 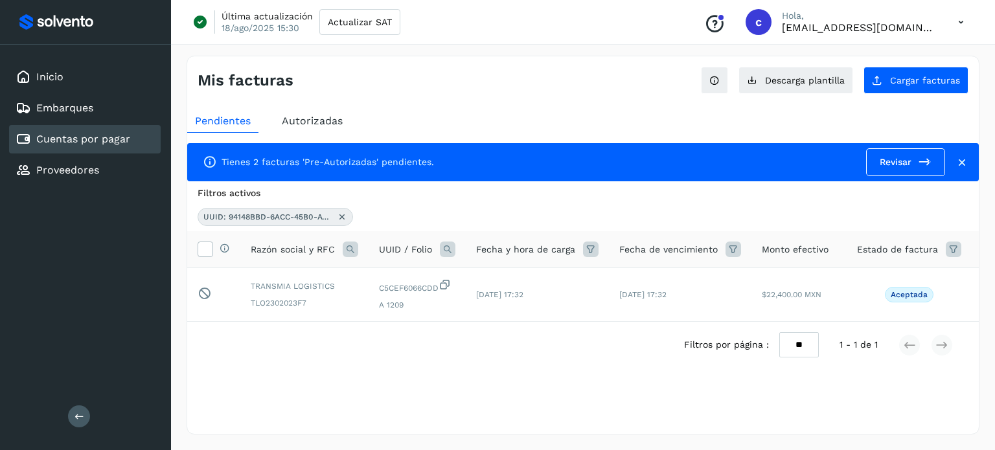 What do you see at coordinates (909, 295) in the screenshot?
I see `p: Aceptada` at bounding box center [909, 295].